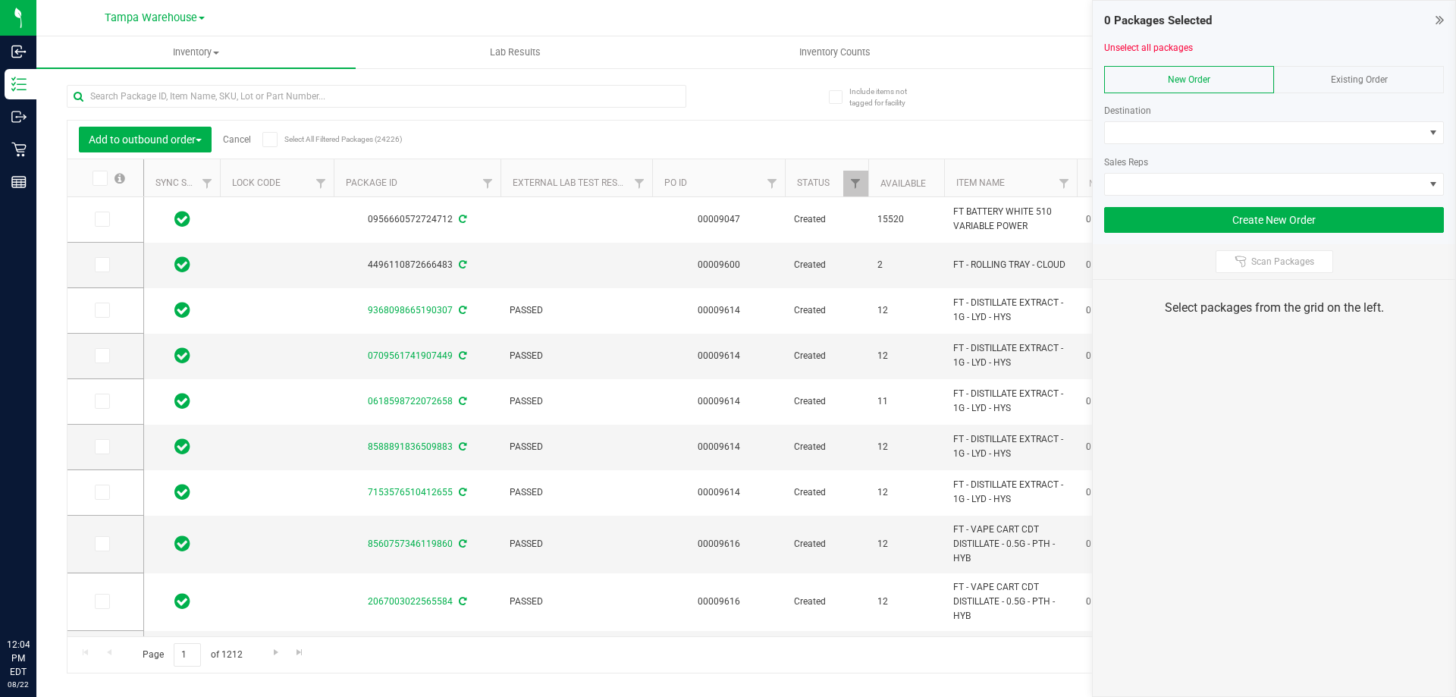  What do you see at coordinates (813, 183) in the screenshot?
I see `a: Status` at bounding box center [813, 183].